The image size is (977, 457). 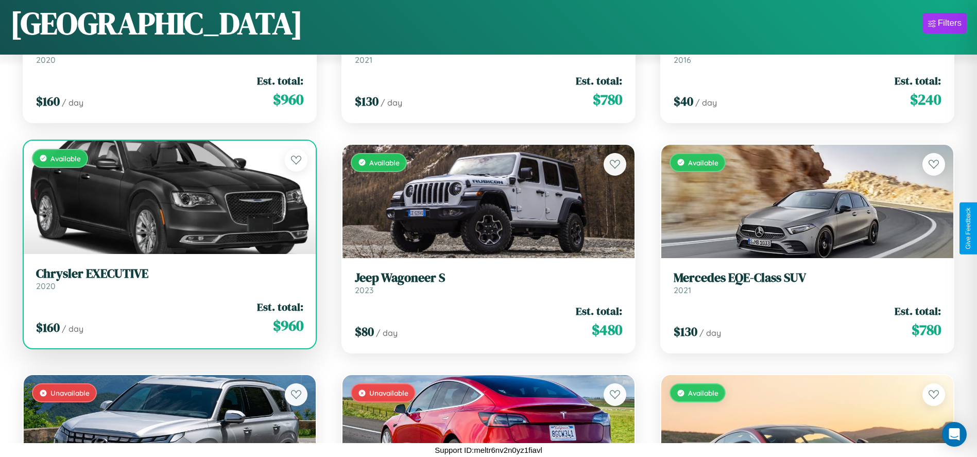 I want to click on h3: Mercedes EQE-Class SUV, so click(x=807, y=278).